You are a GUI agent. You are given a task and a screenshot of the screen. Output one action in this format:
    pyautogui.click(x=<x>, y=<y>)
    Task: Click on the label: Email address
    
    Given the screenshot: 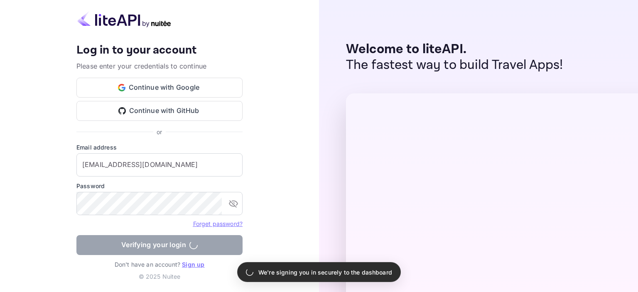 What is the action you would take?
    pyautogui.click(x=159, y=147)
    